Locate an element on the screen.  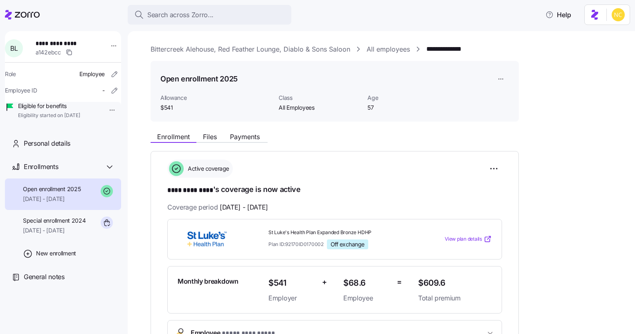
a: Bittercreek Alehouse, Red Feather Lounge, Diablo & Sons Saloon is located at coordinates (250, 49).